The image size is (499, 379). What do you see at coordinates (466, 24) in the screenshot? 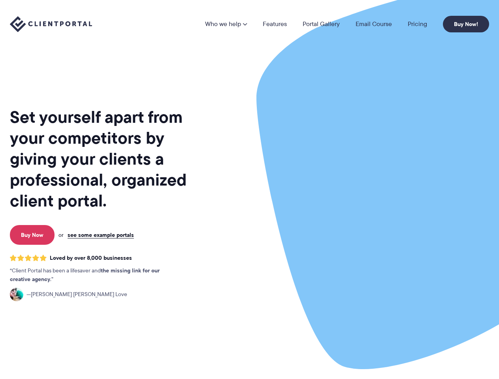
I see `a: Buy Now!` at bounding box center [466, 24].